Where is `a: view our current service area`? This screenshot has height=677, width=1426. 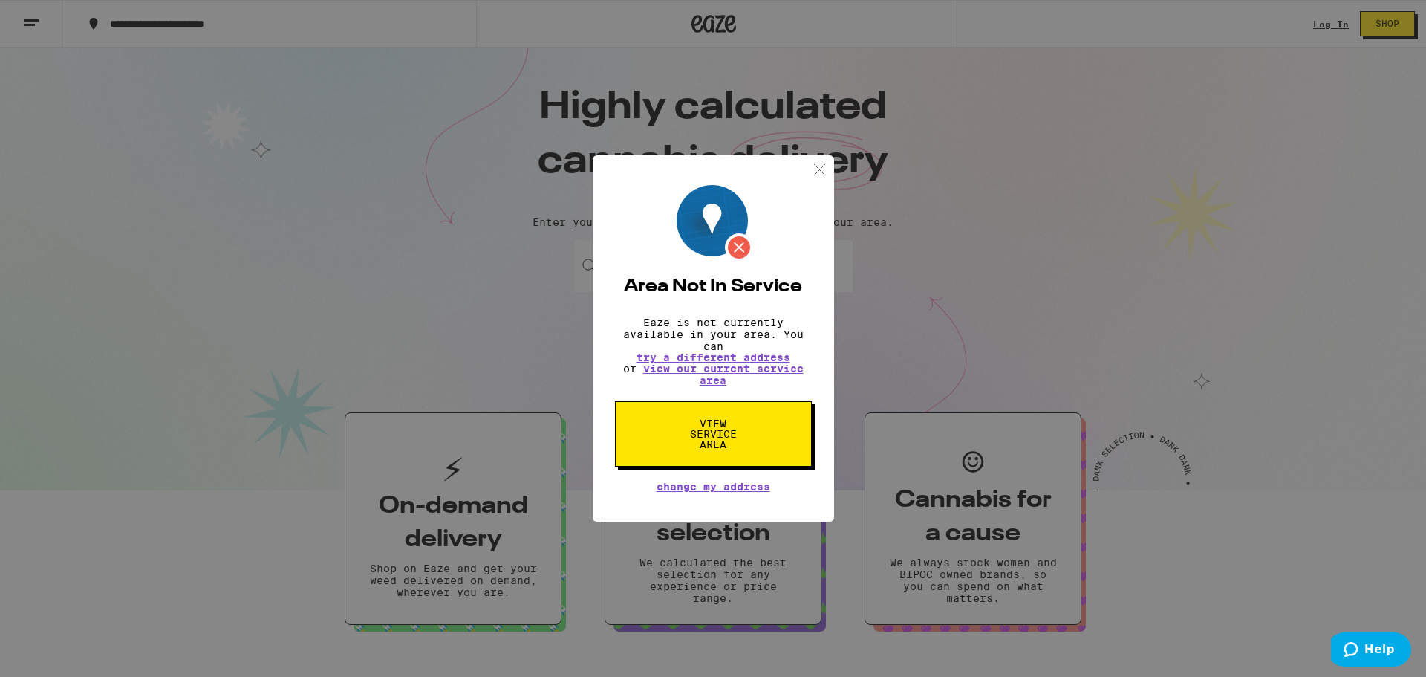 a: view our current service area is located at coordinates (724, 374).